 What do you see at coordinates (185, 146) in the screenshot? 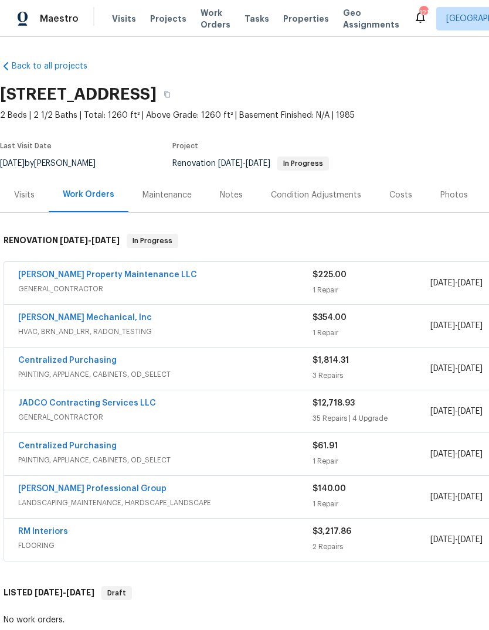
I see `span: Project` at bounding box center [185, 146].